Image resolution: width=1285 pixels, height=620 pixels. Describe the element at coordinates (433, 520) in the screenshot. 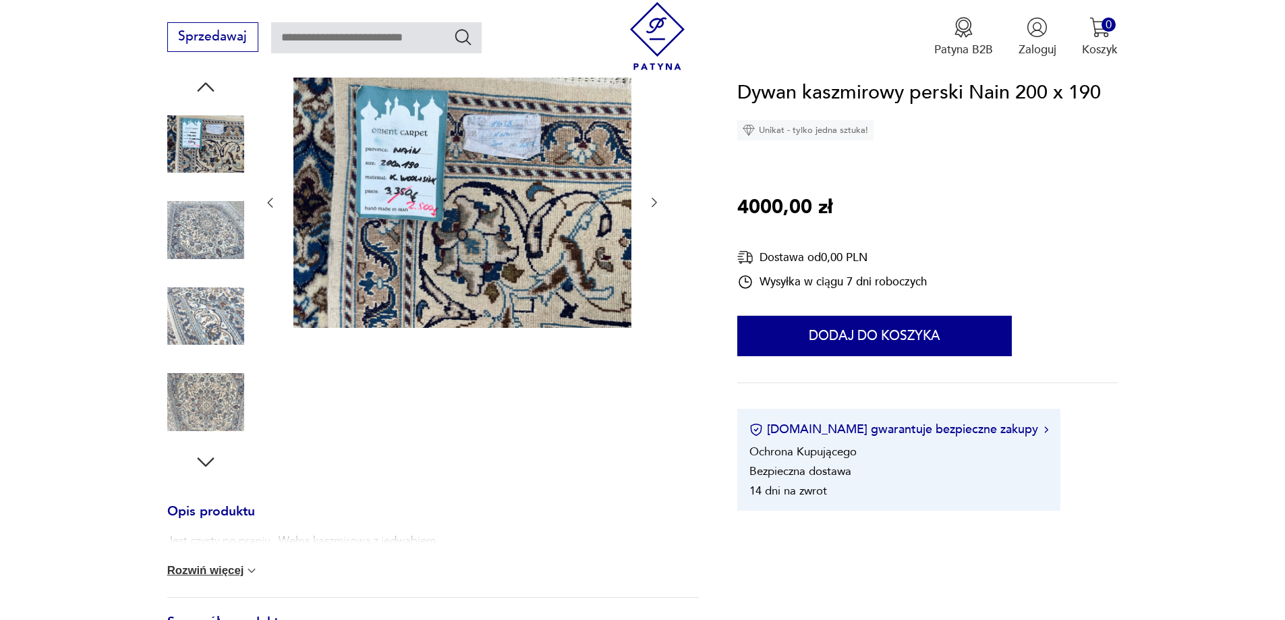

I see `h3: Opis produktu` at that location.